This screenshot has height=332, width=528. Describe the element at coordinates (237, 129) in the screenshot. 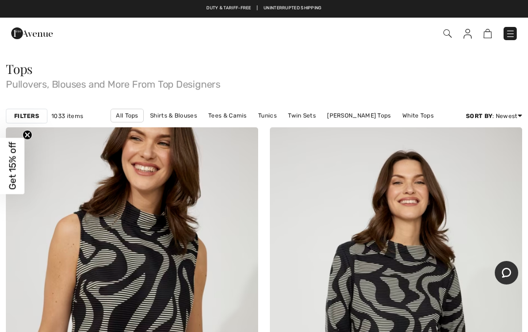

I see `a: Black Tops` at that location.